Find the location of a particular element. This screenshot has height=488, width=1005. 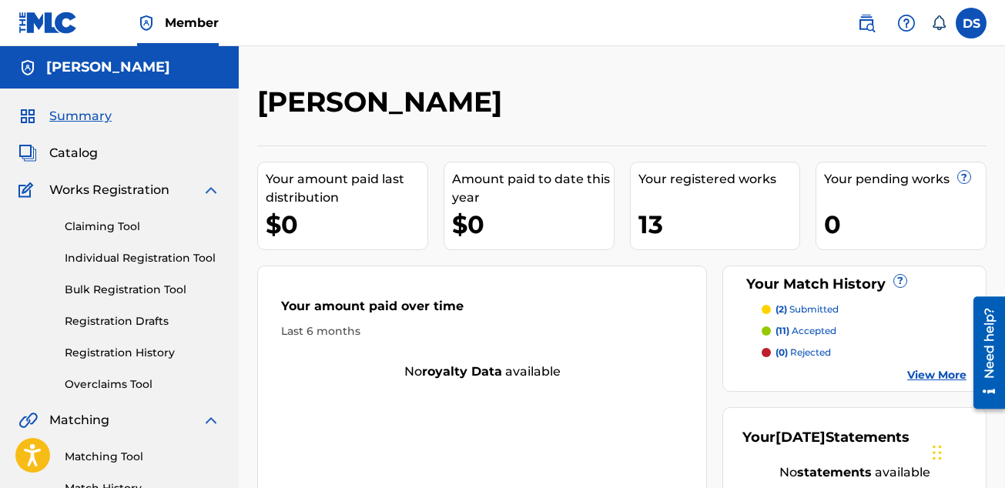

div: 0 is located at coordinates (905, 224).